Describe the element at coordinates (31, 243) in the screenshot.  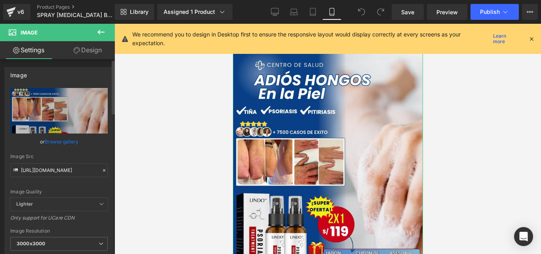
I see `b: 3000x3000` at that location.